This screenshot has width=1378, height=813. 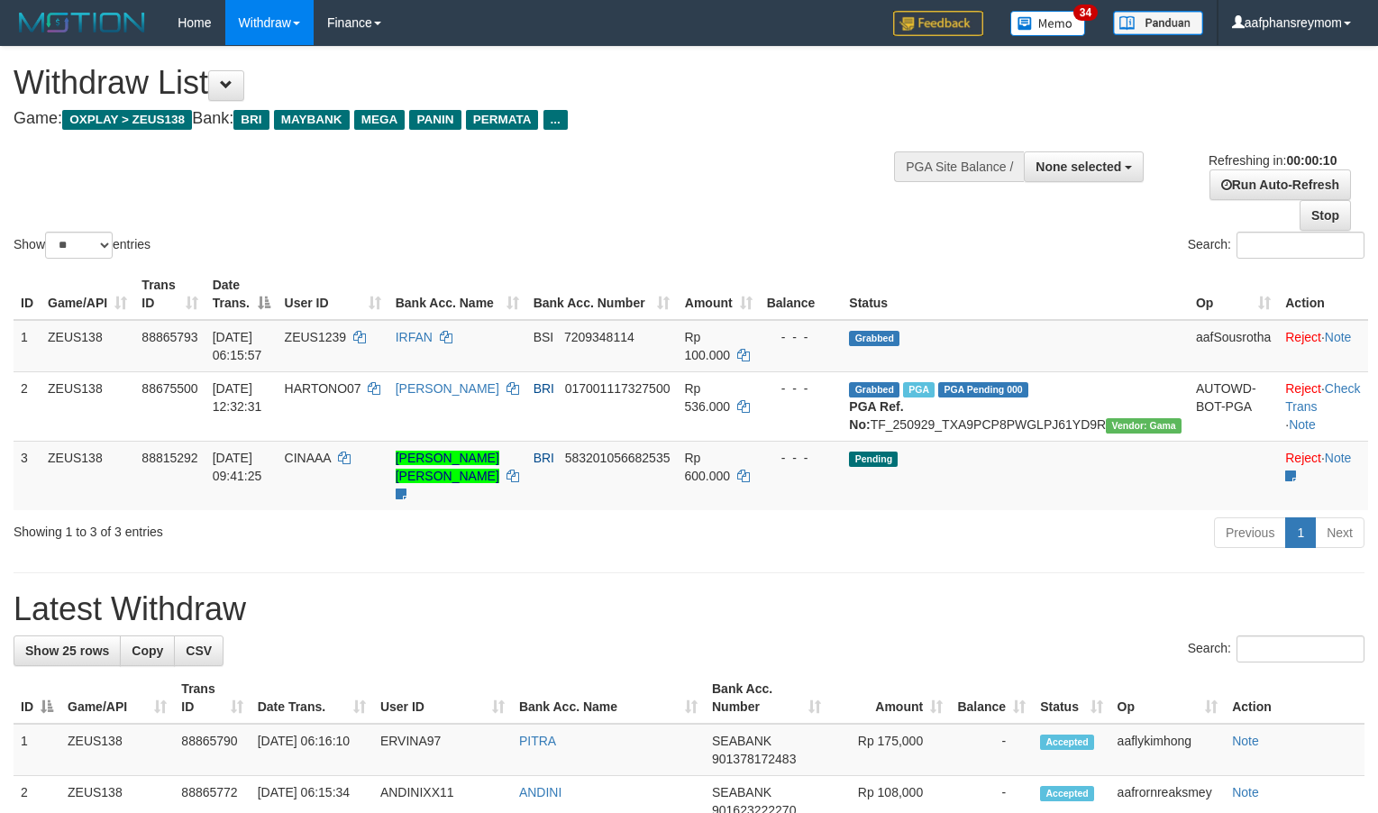 What do you see at coordinates (876, 415) in the screenshot?
I see `b: PGA Ref. No:` at bounding box center [876, 415].